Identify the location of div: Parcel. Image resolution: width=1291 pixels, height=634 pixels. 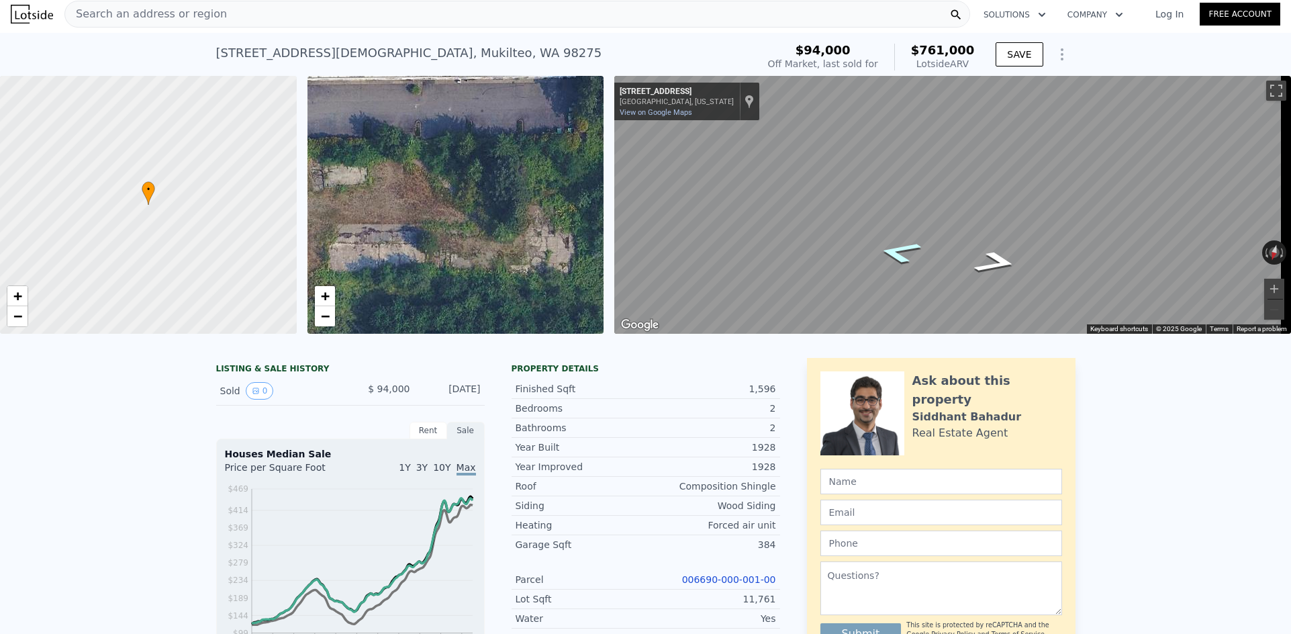
(581, 579).